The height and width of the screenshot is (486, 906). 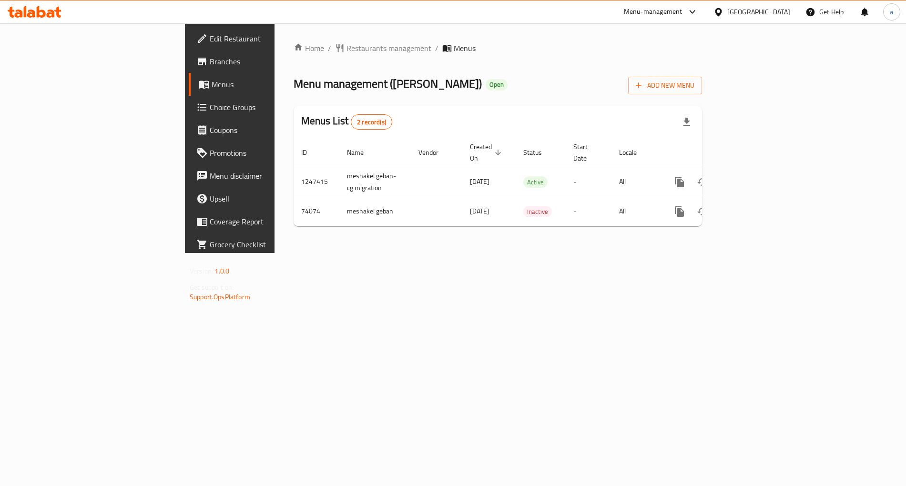 I want to click on span: Restaurants management, so click(x=389, y=48).